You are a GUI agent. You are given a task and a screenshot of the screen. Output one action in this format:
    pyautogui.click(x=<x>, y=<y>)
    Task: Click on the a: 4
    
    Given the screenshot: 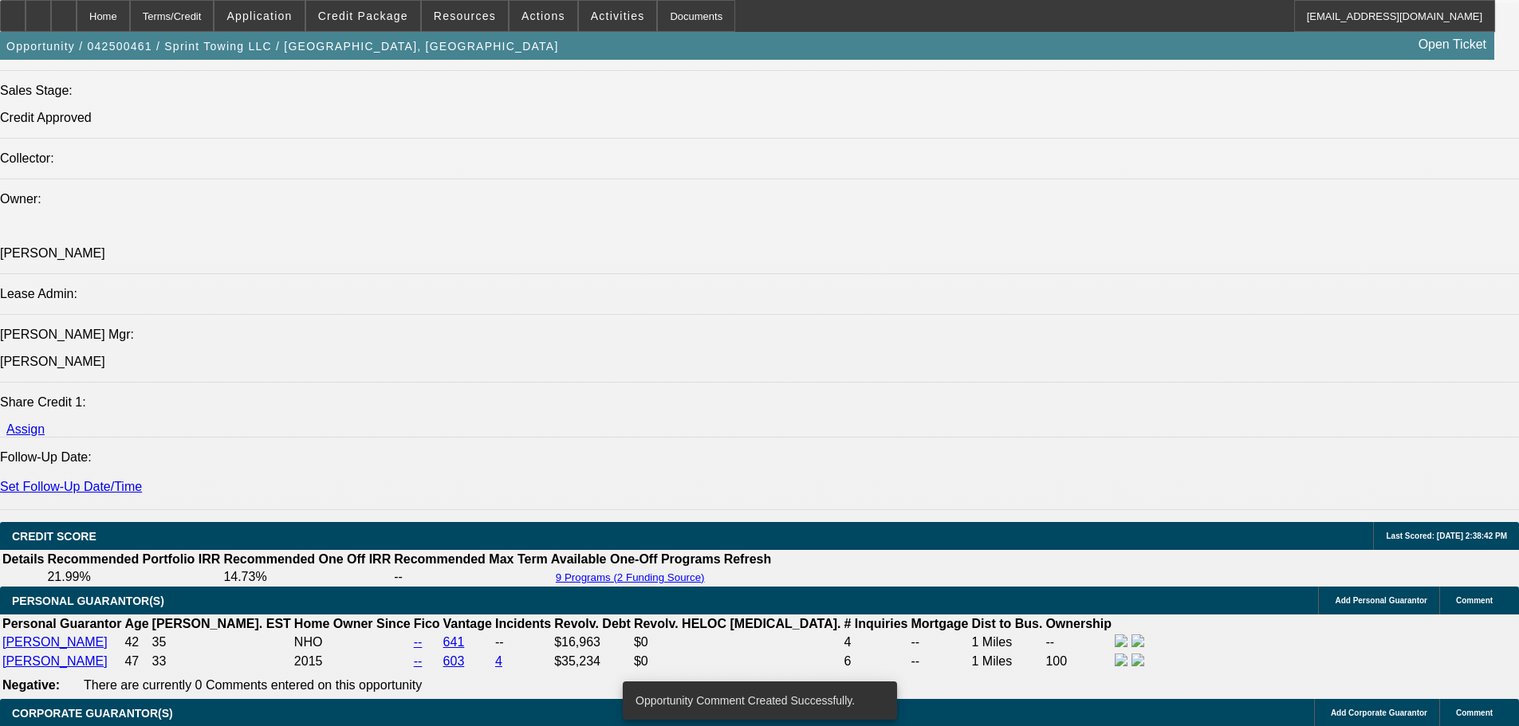 What is the action you would take?
    pyautogui.click(x=498, y=661)
    